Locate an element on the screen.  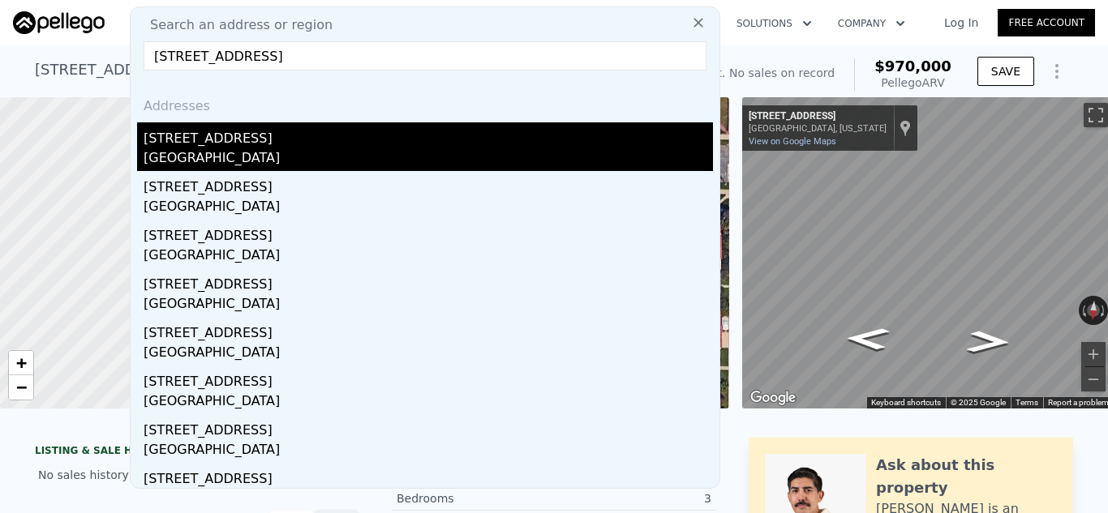
input: Enter an address, city, region, neighborhood or zip code is located at coordinates (425, 56).